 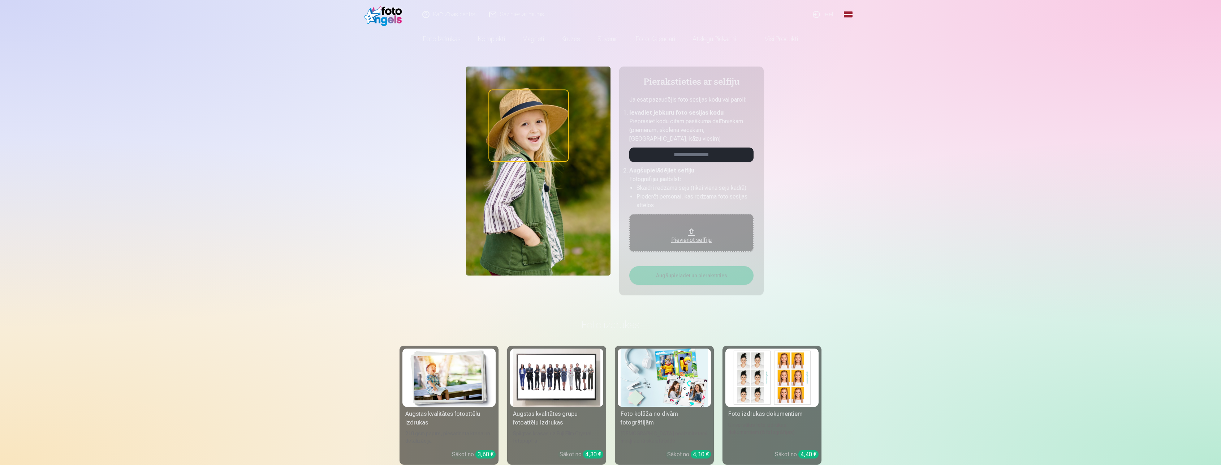 I want to click on b: Augšupielādējiet selfiju, so click(x=662, y=170).